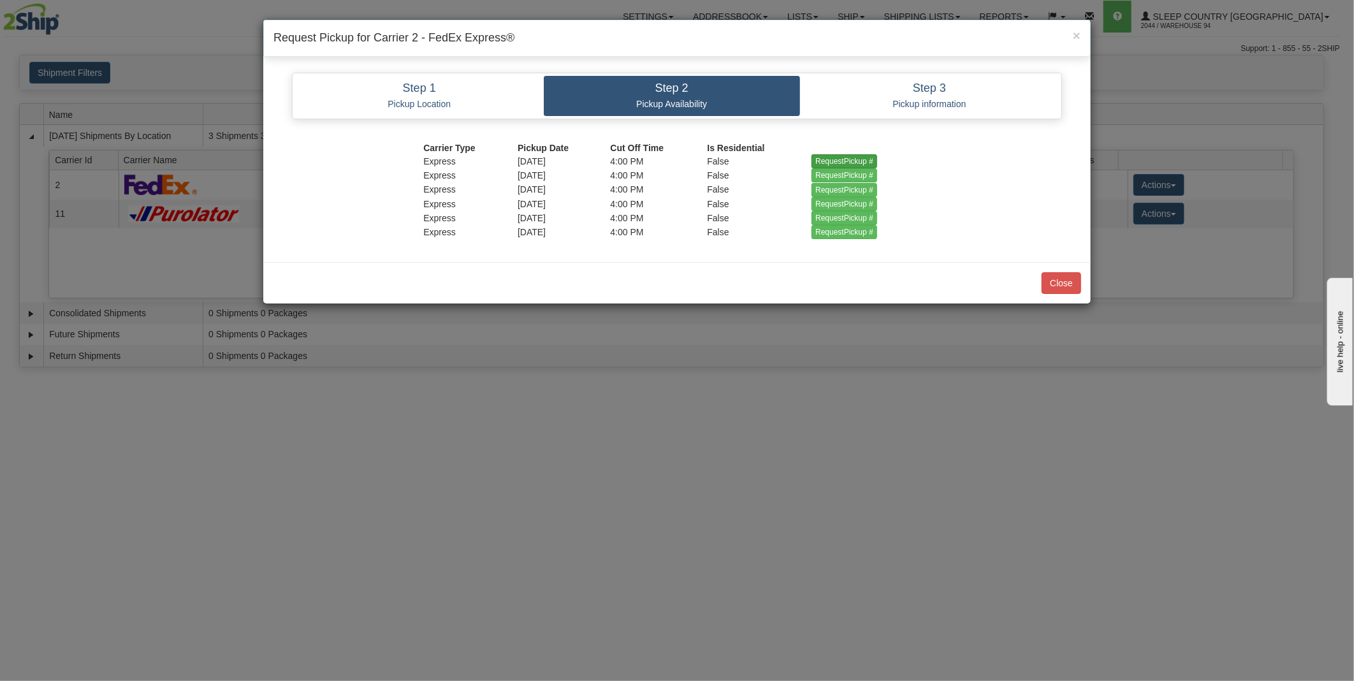 The image size is (1354, 681). What do you see at coordinates (420, 96) in the screenshot?
I see `a: Step 1 Pickup Location` at bounding box center [420, 96].